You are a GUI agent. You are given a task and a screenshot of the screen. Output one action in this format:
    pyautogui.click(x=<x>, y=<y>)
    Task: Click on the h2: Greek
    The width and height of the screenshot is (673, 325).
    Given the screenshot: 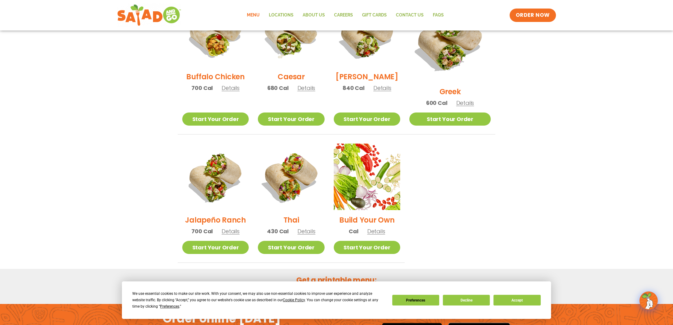 What is the action you would take?
    pyautogui.click(x=450, y=91)
    